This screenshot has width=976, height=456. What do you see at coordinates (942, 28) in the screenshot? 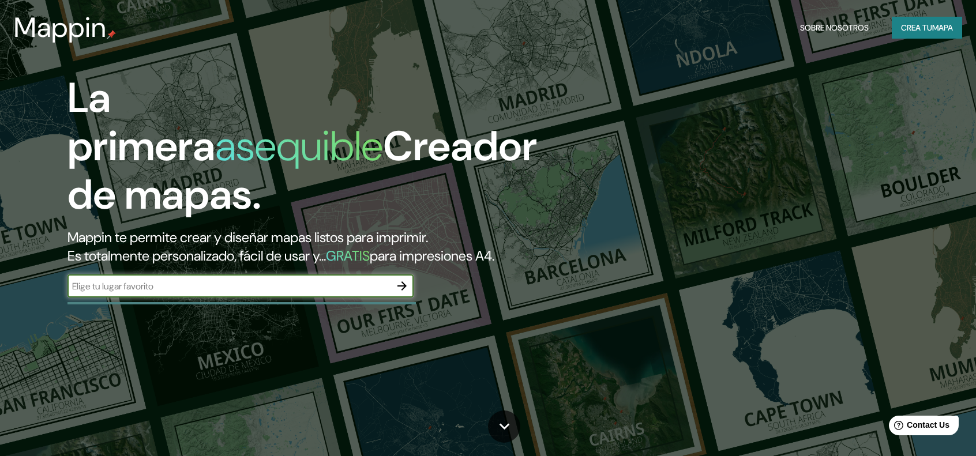
I see `font: mapa` at bounding box center [942, 28].